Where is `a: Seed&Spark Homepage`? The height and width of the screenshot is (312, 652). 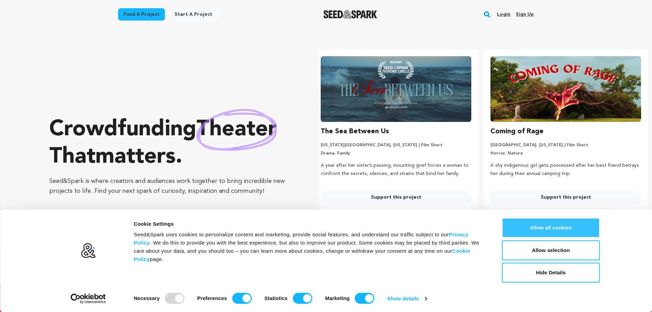
a: Seed&Spark Homepage is located at coordinates (350, 14).